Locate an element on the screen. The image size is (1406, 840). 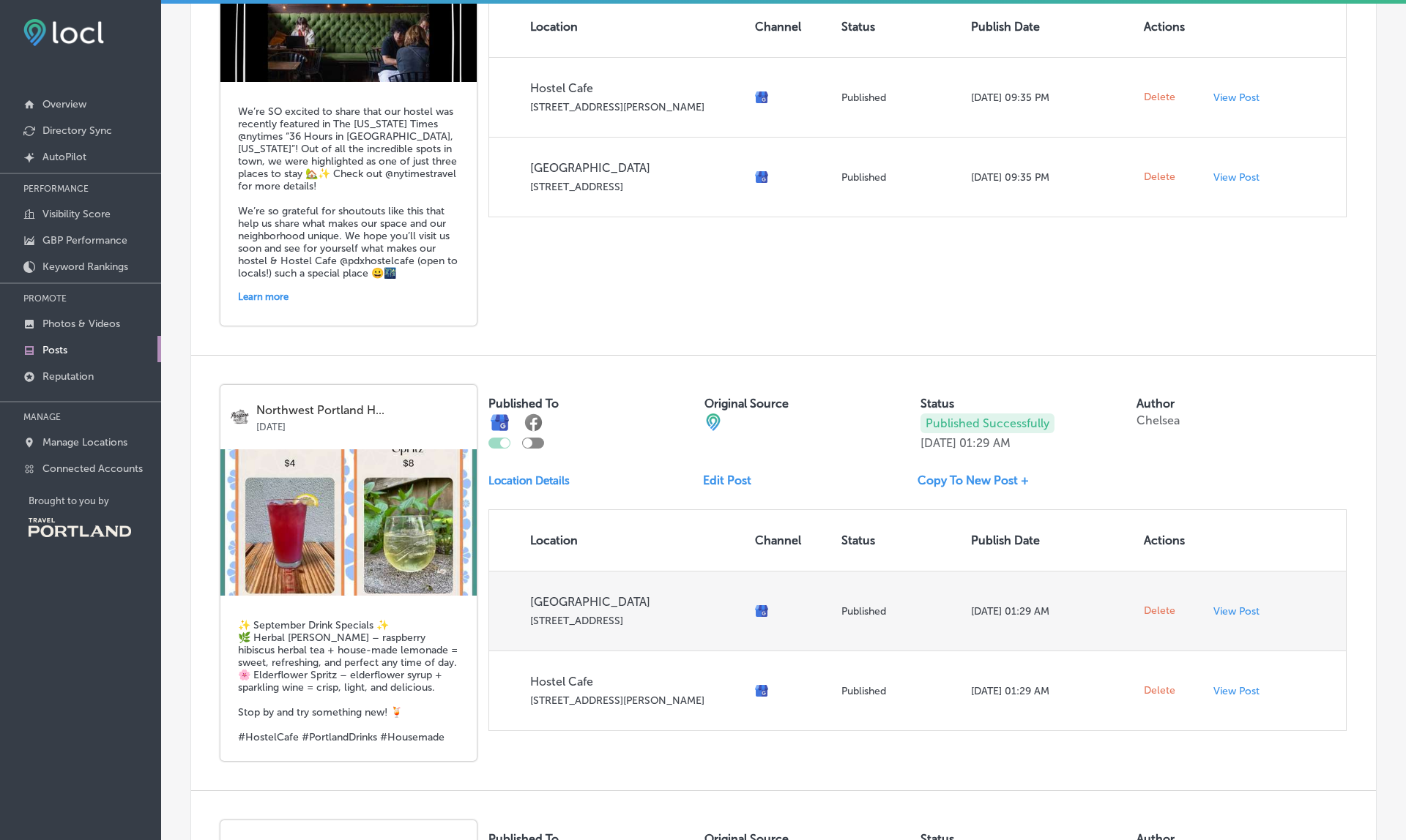
p: Location Details is located at coordinates (528, 481).